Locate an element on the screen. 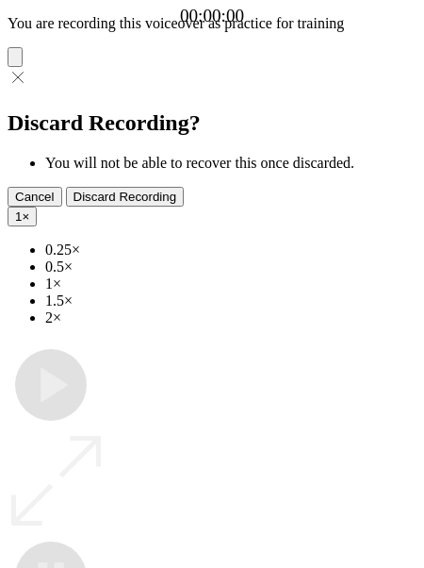 The image size is (424, 568). button: 1× is located at coordinates (22, 216).